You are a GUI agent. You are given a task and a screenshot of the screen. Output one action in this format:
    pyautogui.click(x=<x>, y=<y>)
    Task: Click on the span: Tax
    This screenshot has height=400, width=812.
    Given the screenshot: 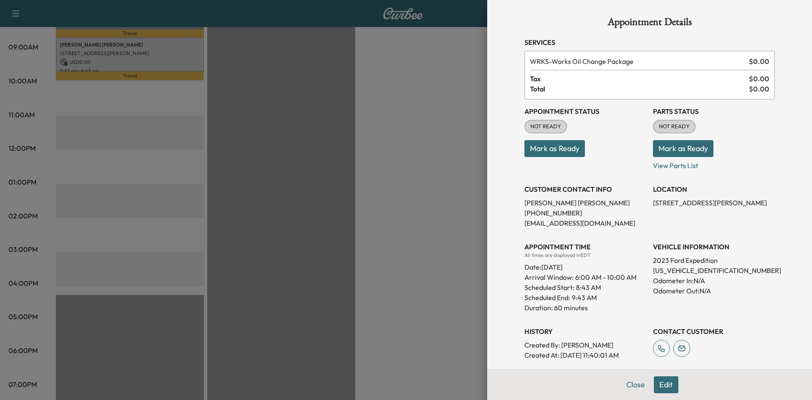 What is the action you would take?
    pyautogui.click(x=640, y=79)
    